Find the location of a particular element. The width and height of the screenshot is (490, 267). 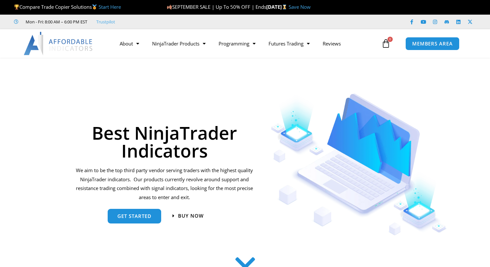

img: LogoAI | Affordable Indicators – NinjaTrader is located at coordinates (58, 43).